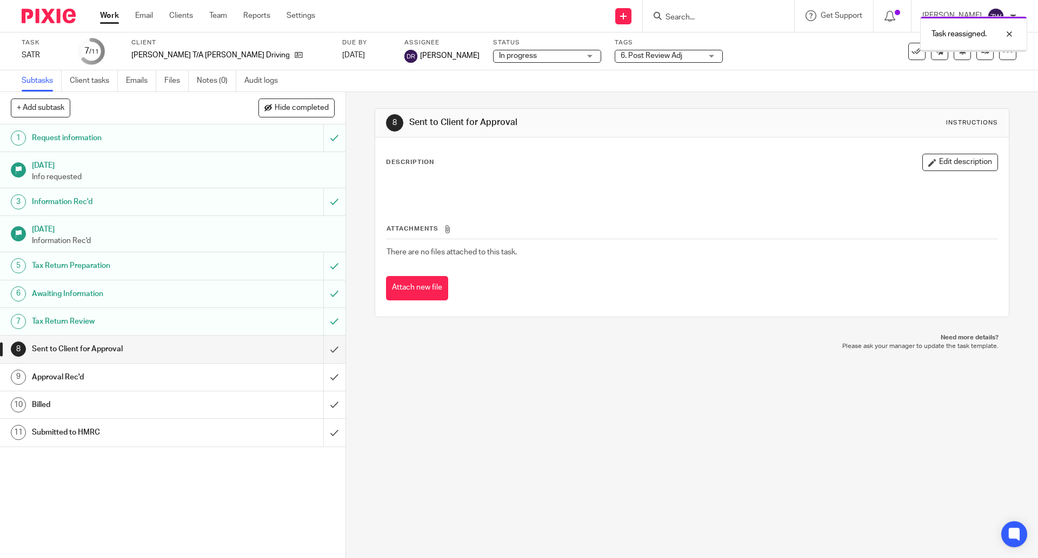 Image resolution: width=1038 pixels, height=558 pixels. I want to click on a: Settings, so click(301, 16).